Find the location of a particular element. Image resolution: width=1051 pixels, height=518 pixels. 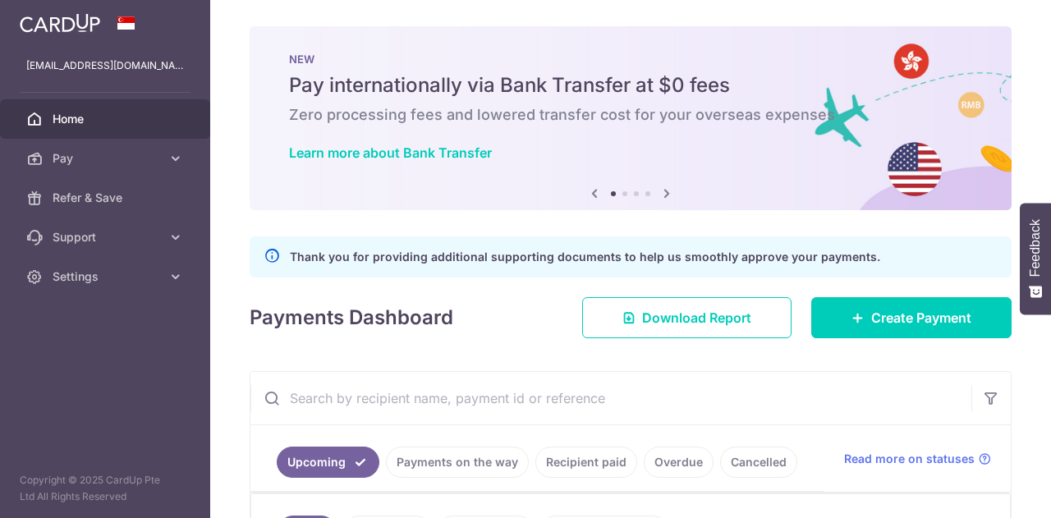

a: Download Report is located at coordinates (687, 318).